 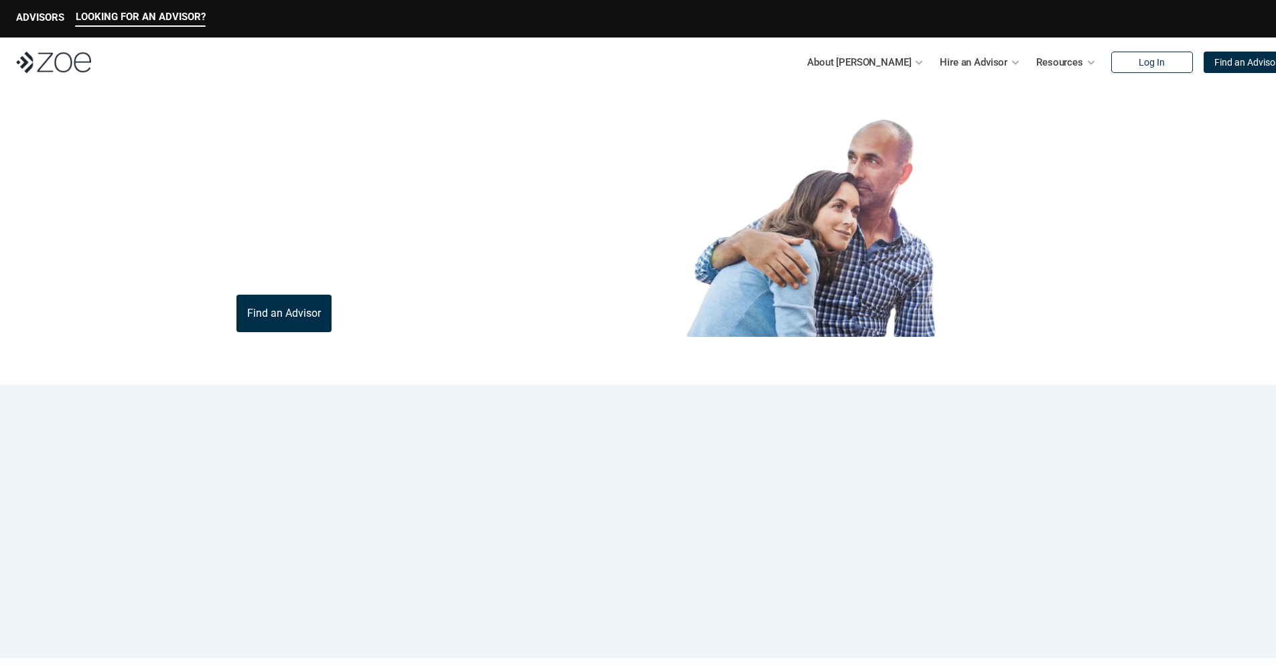 What do you see at coordinates (638, 570) in the screenshot?
I see `p: Loremipsum: *DolOrsi Ametconsecte adi Eli Seddoeius tem inc utlaboreet. Dol 7664 MagNaal Enimadmi...` at bounding box center [638, 570].